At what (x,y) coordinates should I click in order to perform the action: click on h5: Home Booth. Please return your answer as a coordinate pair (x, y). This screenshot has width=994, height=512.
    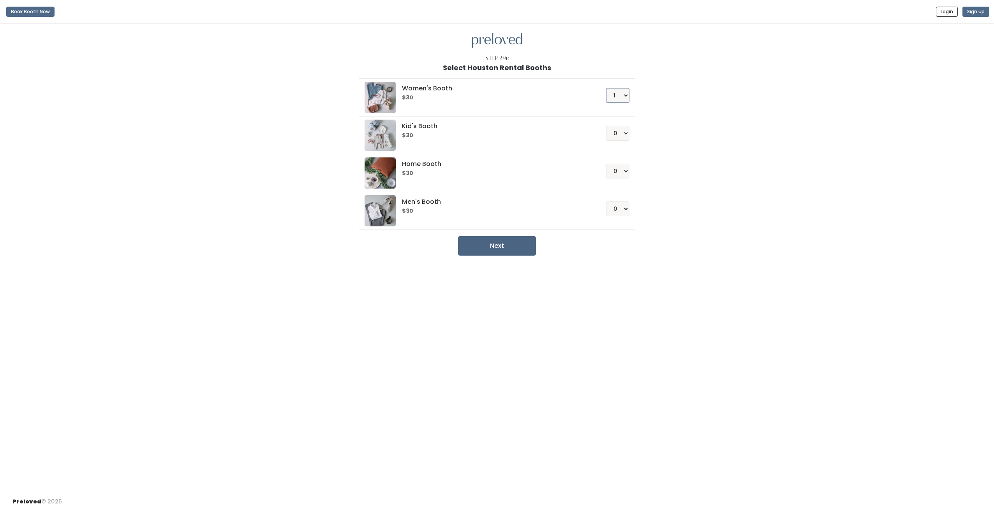
    Looking at the image, I should click on (494, 164).